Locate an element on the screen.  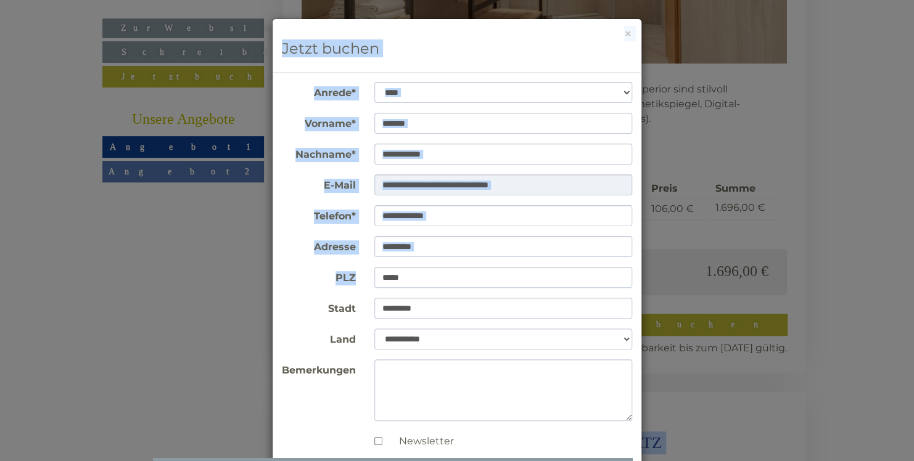
label: Nachname* is located at coordinates (319, 153).